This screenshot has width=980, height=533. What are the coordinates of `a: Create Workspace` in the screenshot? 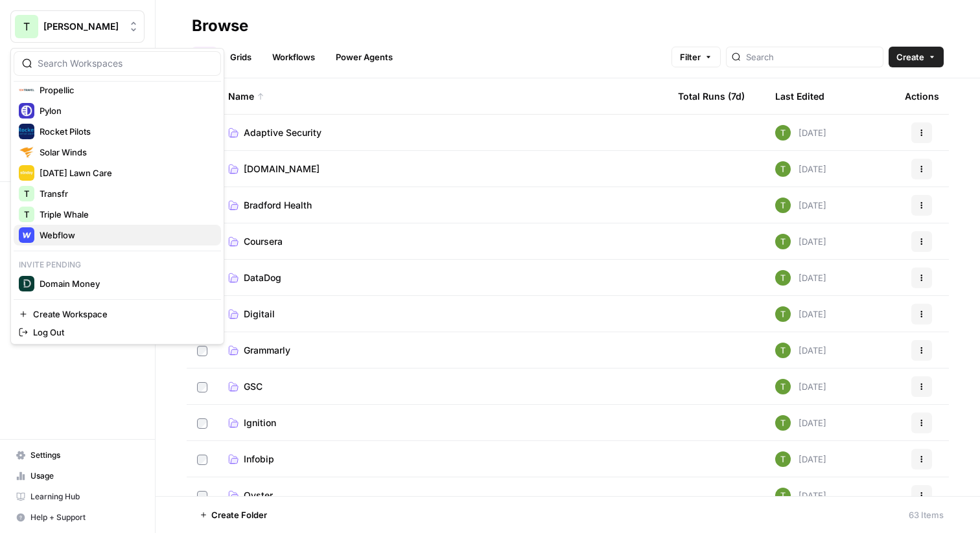 It's located at (117, 314).